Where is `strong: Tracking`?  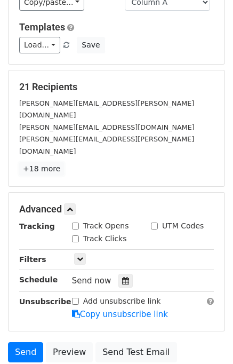
strong: Tracking is located at coordinates (37, 226).